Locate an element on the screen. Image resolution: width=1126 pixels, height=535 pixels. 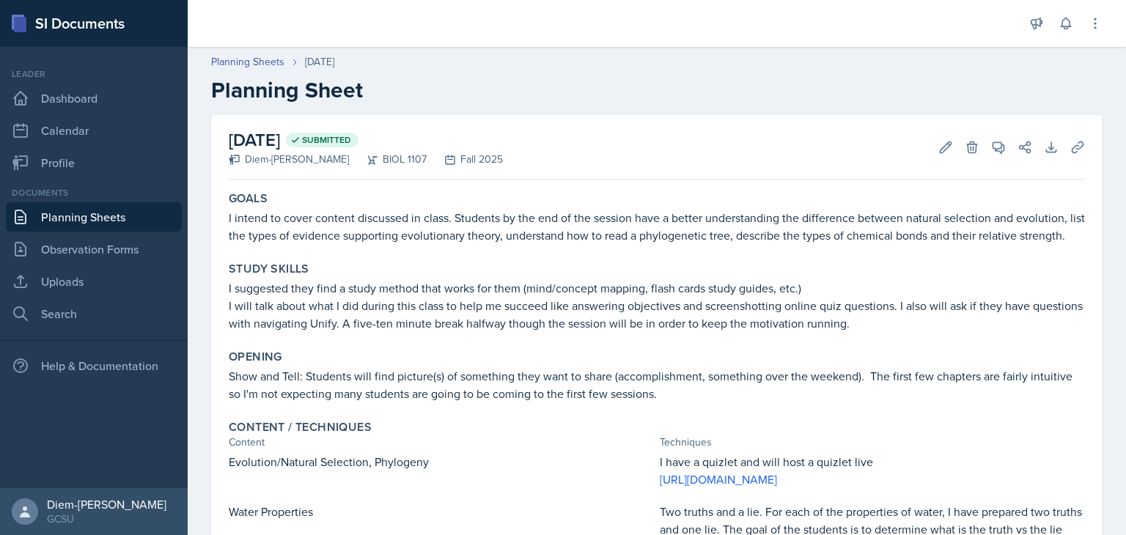
span: Submitted is located at coordinates (326, 140).